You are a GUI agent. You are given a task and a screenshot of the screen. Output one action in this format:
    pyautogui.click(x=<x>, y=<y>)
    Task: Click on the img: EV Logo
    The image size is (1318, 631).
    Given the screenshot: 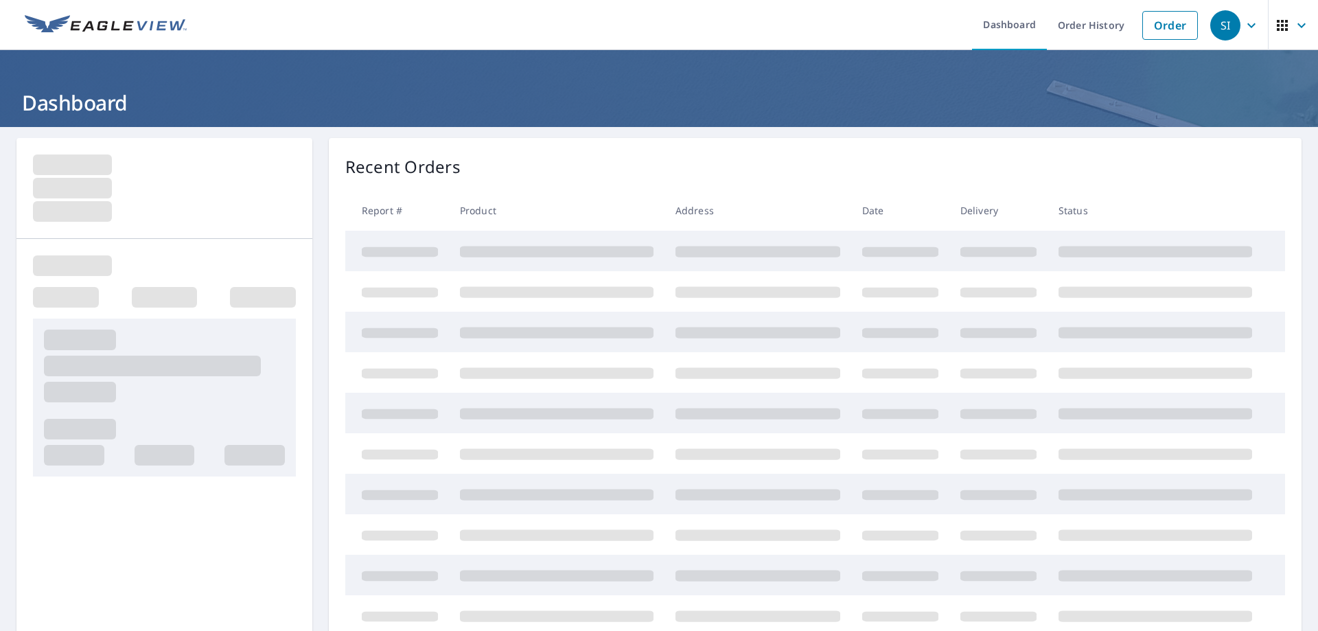 What is the action you would take?
    pyautogui.click(x=106, y=25)
    